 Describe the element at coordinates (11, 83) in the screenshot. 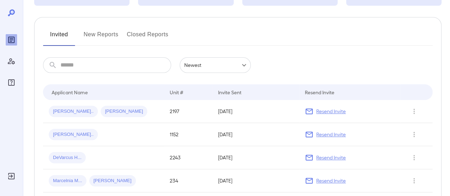

I see `div: FAQ` at that location.